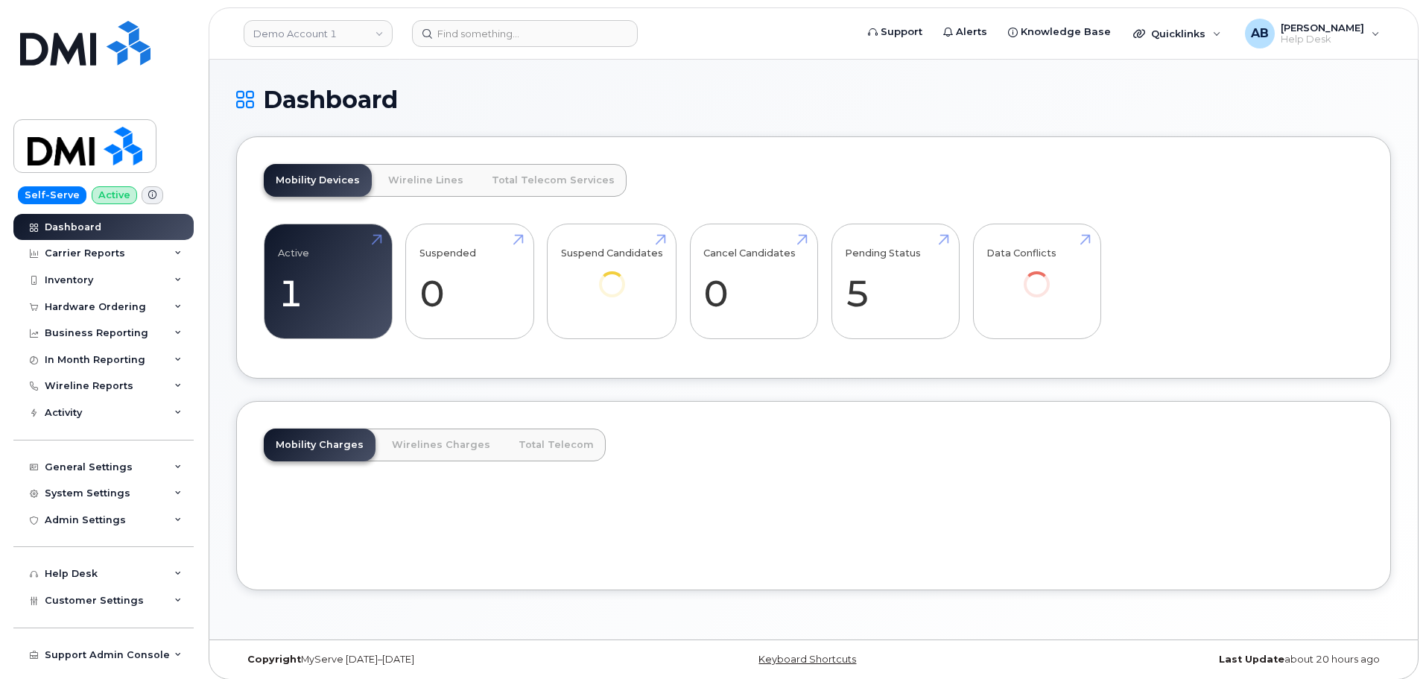 The height and width of the screenshot is (679, 1426). What do you see at coordinates (556, 445) in the screenshot?
I see `a: Total Telecom` at bounding box center [556, 445].